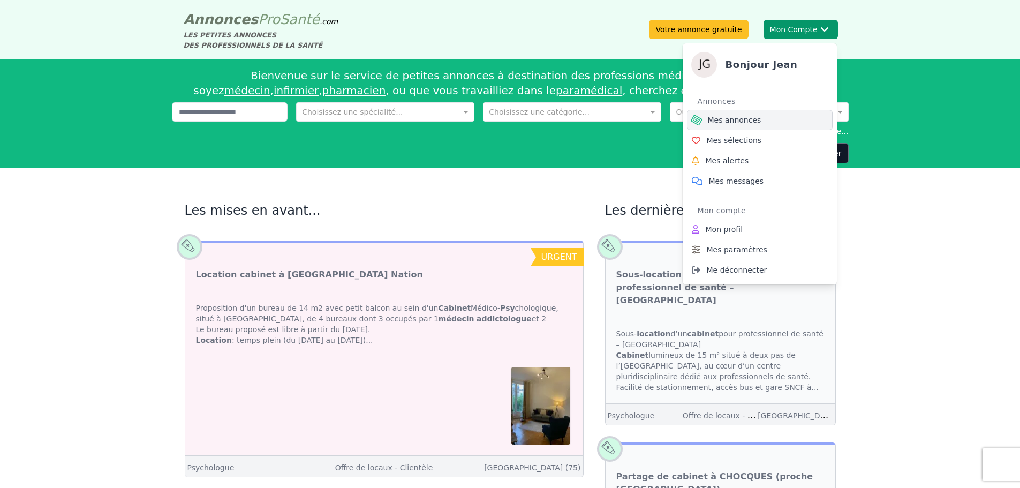 The height and width of the screenshot is (488, 1020). Describe the element at coordinates (384, 324) in the screenshot. I see `div: Proposition d'un bureau de 14 m2 avec petit balcon au sein d'un Médico- chologique, situé à [GEOG...` at that location.